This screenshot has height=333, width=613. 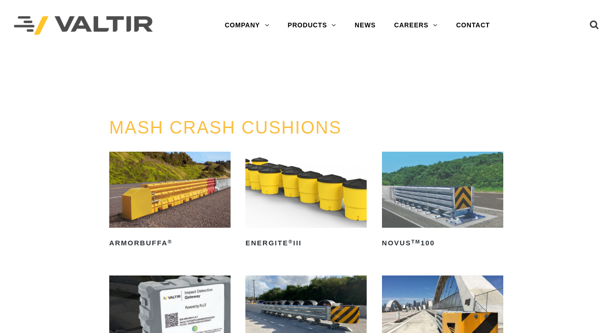 What do you see at coordinates (170, 201) in the screenshot?
I see `a: ArmorBuffa®` at bounding box center [170, 201].